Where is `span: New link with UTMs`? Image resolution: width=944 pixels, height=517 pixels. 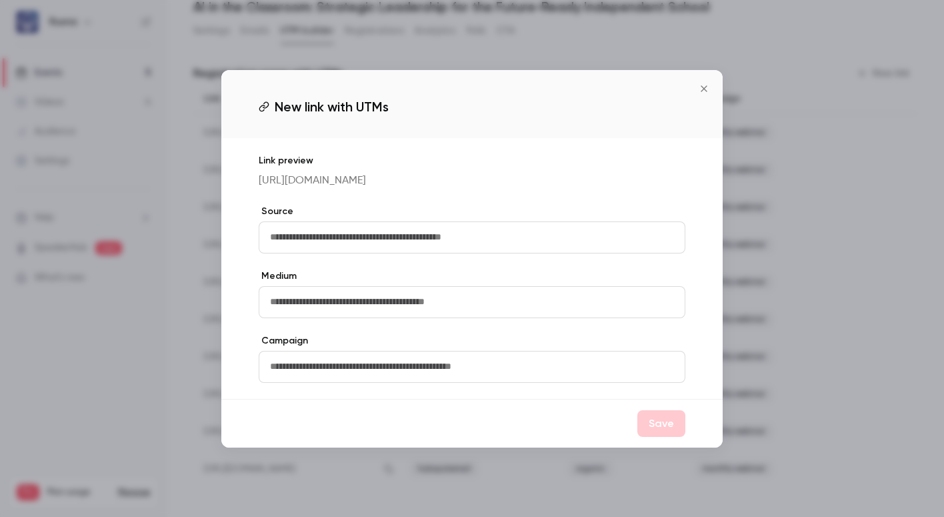 span: New link with UTMs is located at coordinates (331, 107).